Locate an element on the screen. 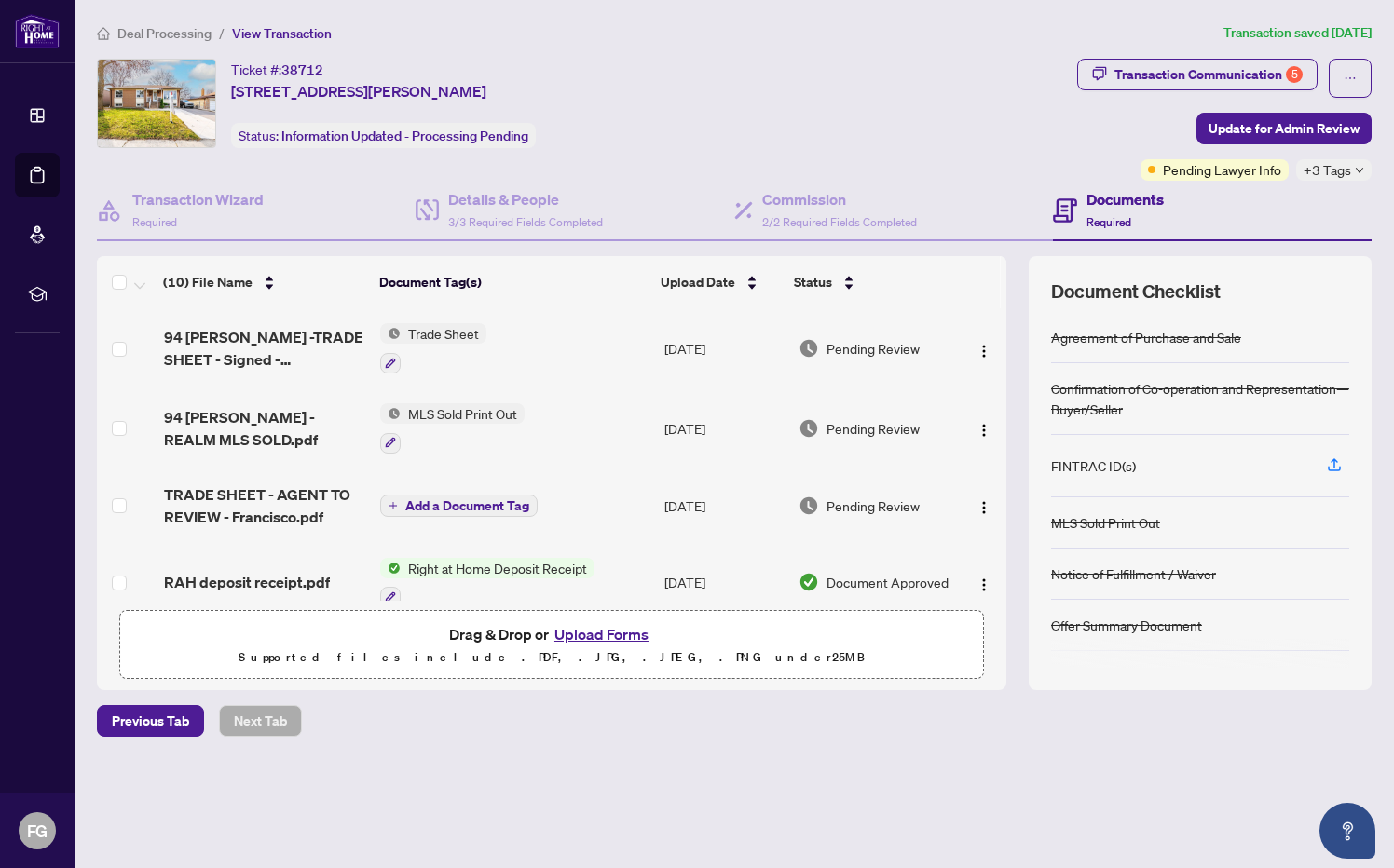 This screenshot has height=868, width=1394. span: Pending Lawyer Info is located at coordinates (1221, 170).